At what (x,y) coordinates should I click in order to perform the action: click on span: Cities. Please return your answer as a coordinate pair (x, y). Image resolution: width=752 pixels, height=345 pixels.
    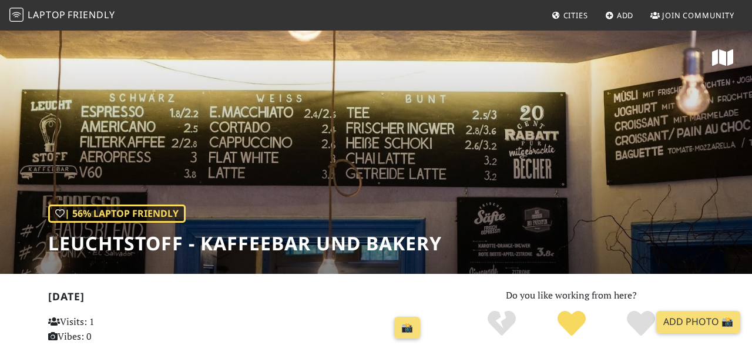
    Looking at the image, I should click on (576, 15).